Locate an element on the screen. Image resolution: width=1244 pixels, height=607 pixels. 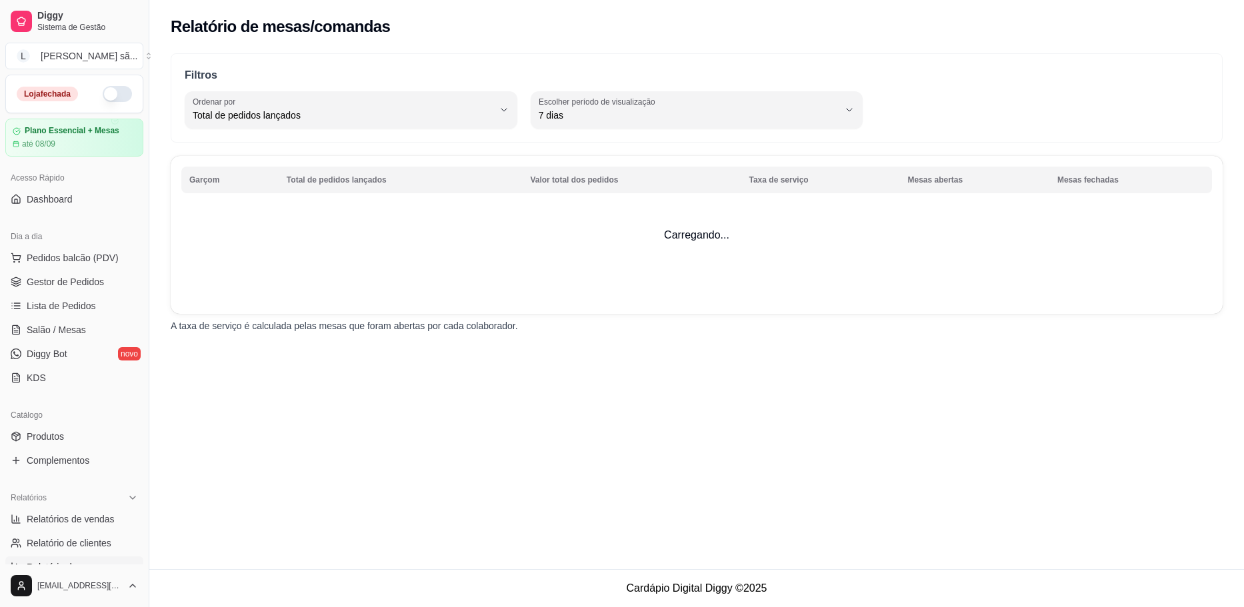
a: Complementos is located at coordinates (74, 461).